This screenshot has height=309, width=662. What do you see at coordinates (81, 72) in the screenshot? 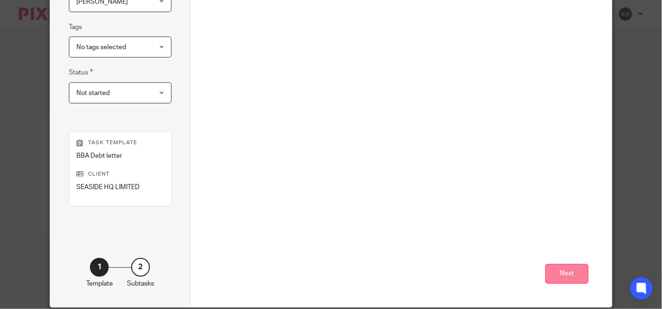
I see `label: Status` at bounding box center [81, 72].